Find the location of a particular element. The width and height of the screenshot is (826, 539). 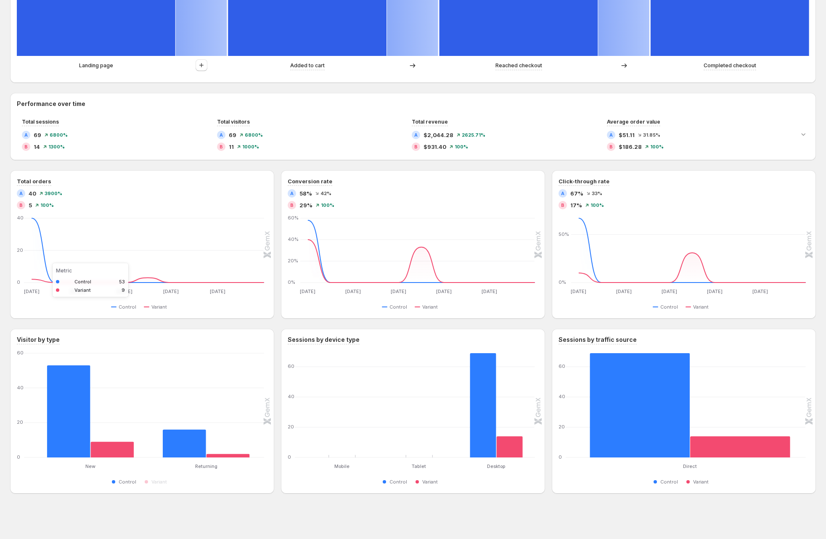

text: Returning is located at coordinates (206, 466).